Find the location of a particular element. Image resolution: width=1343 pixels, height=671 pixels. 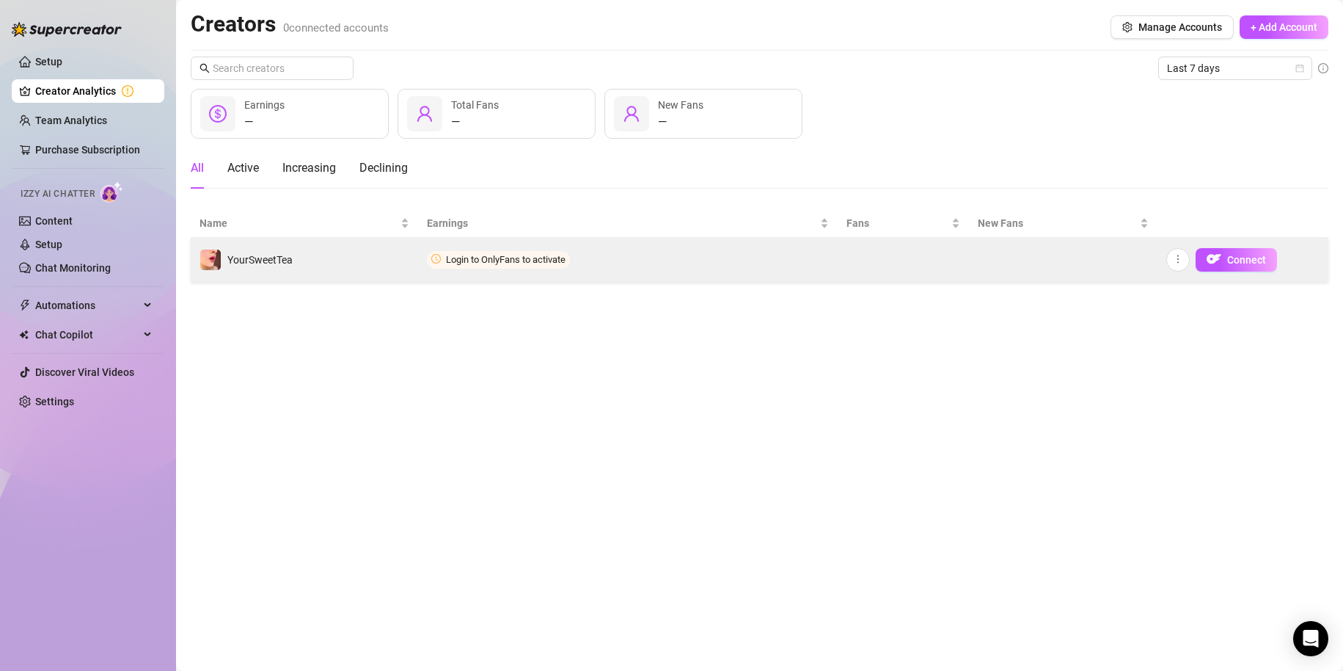

a: Settings is located at coordinates (54, 401).